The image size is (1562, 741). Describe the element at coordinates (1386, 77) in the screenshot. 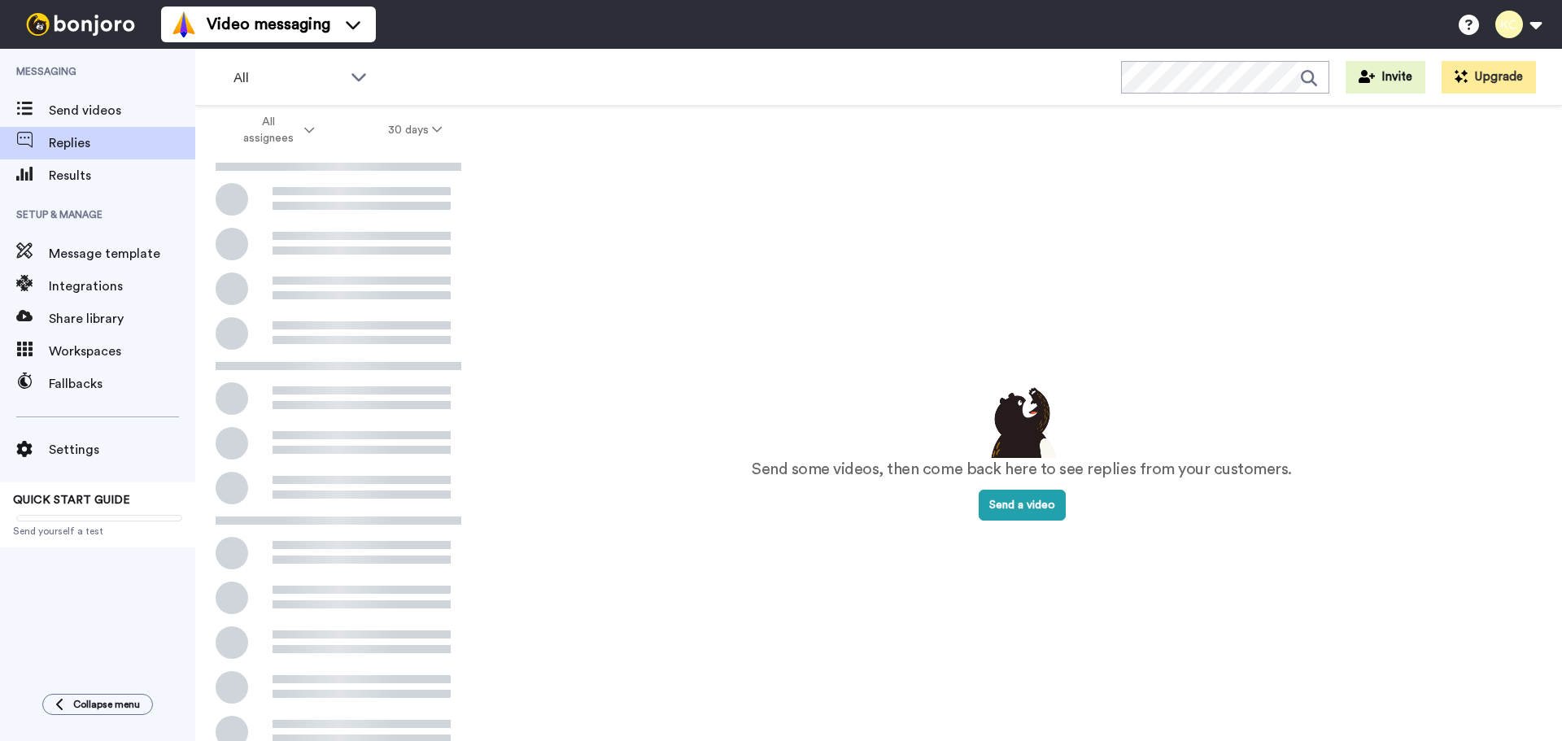

I see `button: Invite` at that location.